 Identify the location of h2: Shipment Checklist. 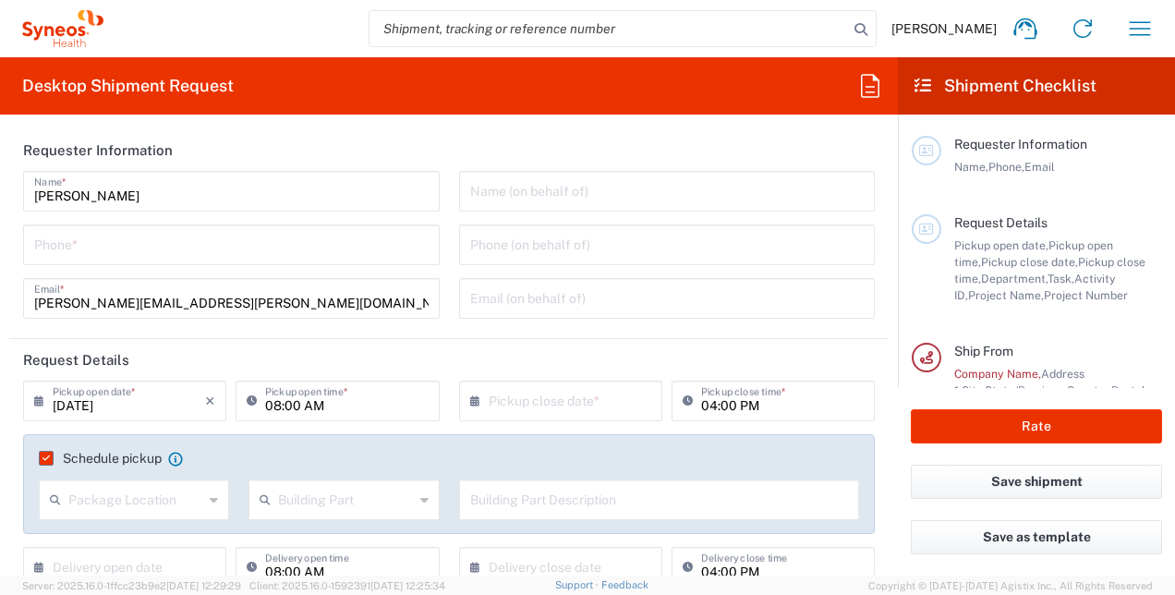
(1005, 86).